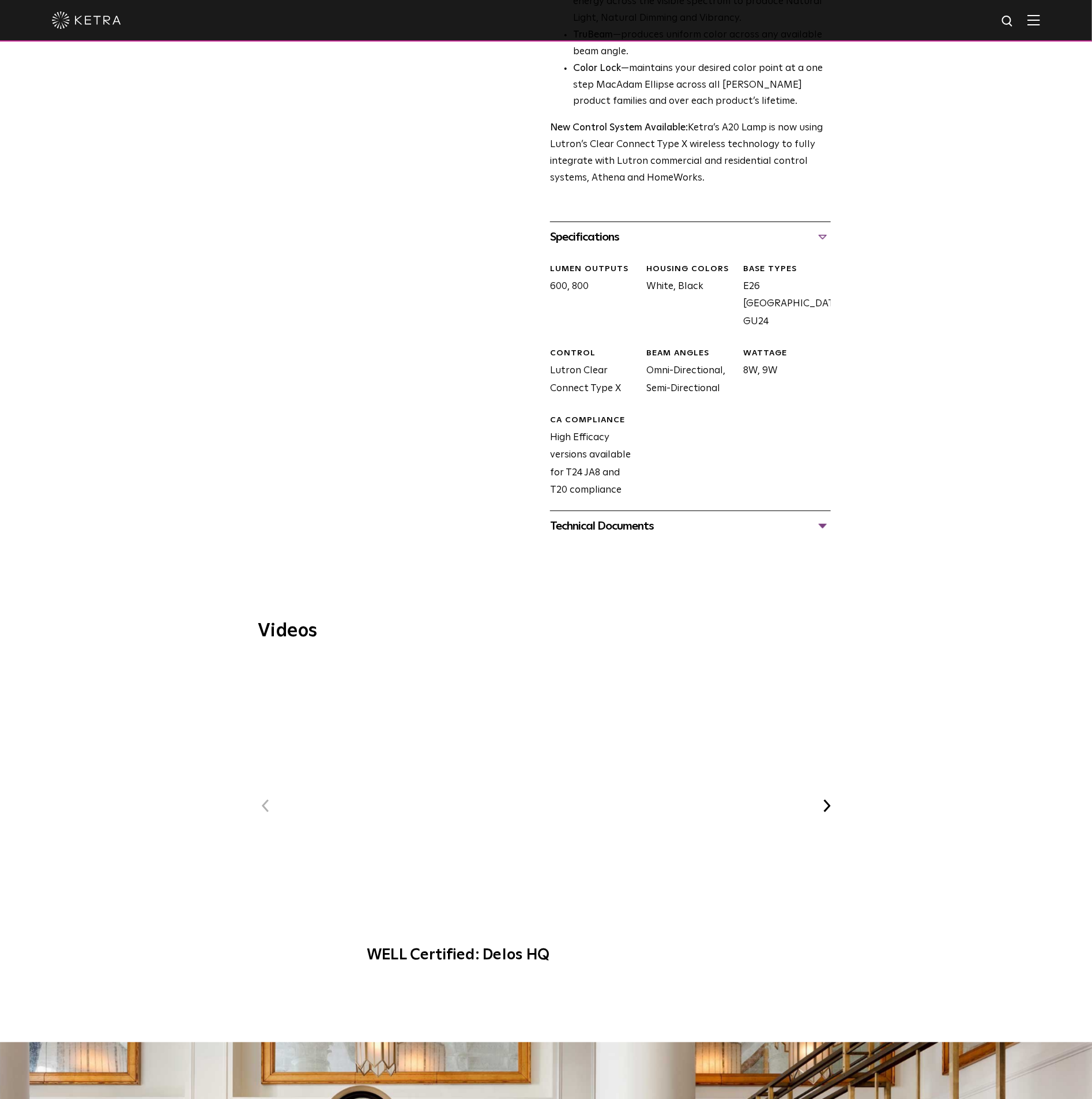 The width and height of the screenshot is (1092, 1099). What do you see at coordinates (686, 297) in the screenshot?
I see `div: White, Black` at bounding box center [686, 297].